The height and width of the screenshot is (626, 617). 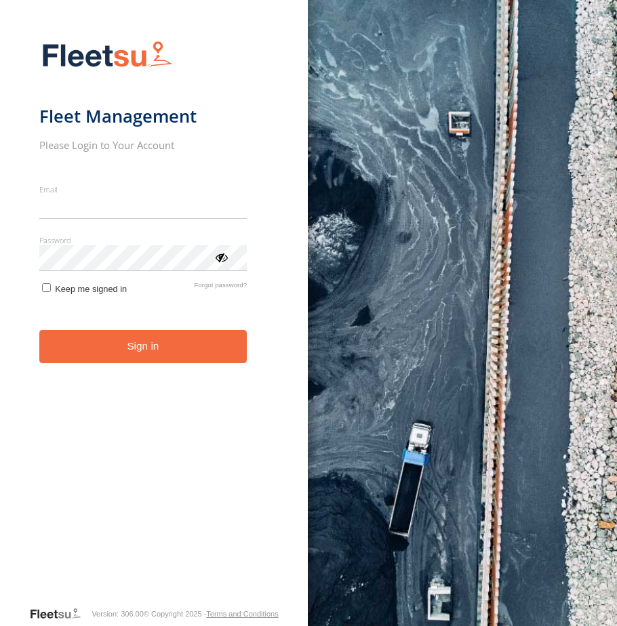 I want to click on button: Sign in, so click(x=143, y=346).